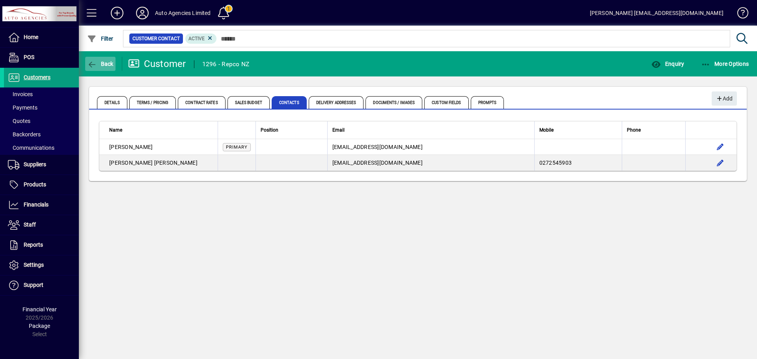 The width and height of the screenshot is (757, 359). What do you see at coordinates (41, 225) in the screenshot?
I see `a: Staff` at bounding box center [41, 225].